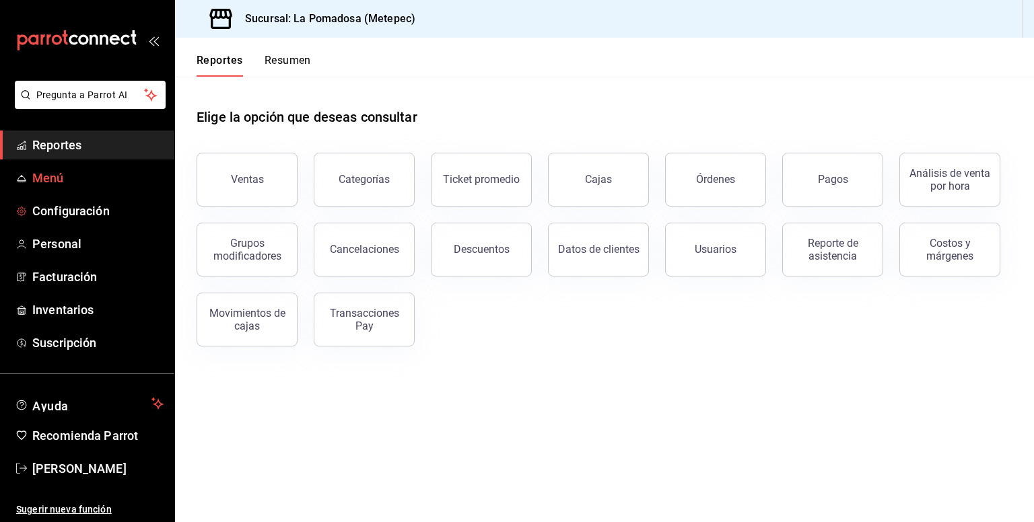 This screenshot has width=1034, height=522. What do you see at coordinates (90, 95) in the screenshot?
I see `span: Pregunta a Parrot AI` at bounding box center [90, 95].